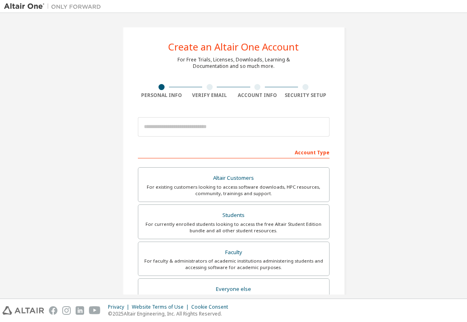 This screenshot has height=322, width=467. Describe the element at coordinates (209, 95) in the screenshot. I see `div: Verify Email` at that location.